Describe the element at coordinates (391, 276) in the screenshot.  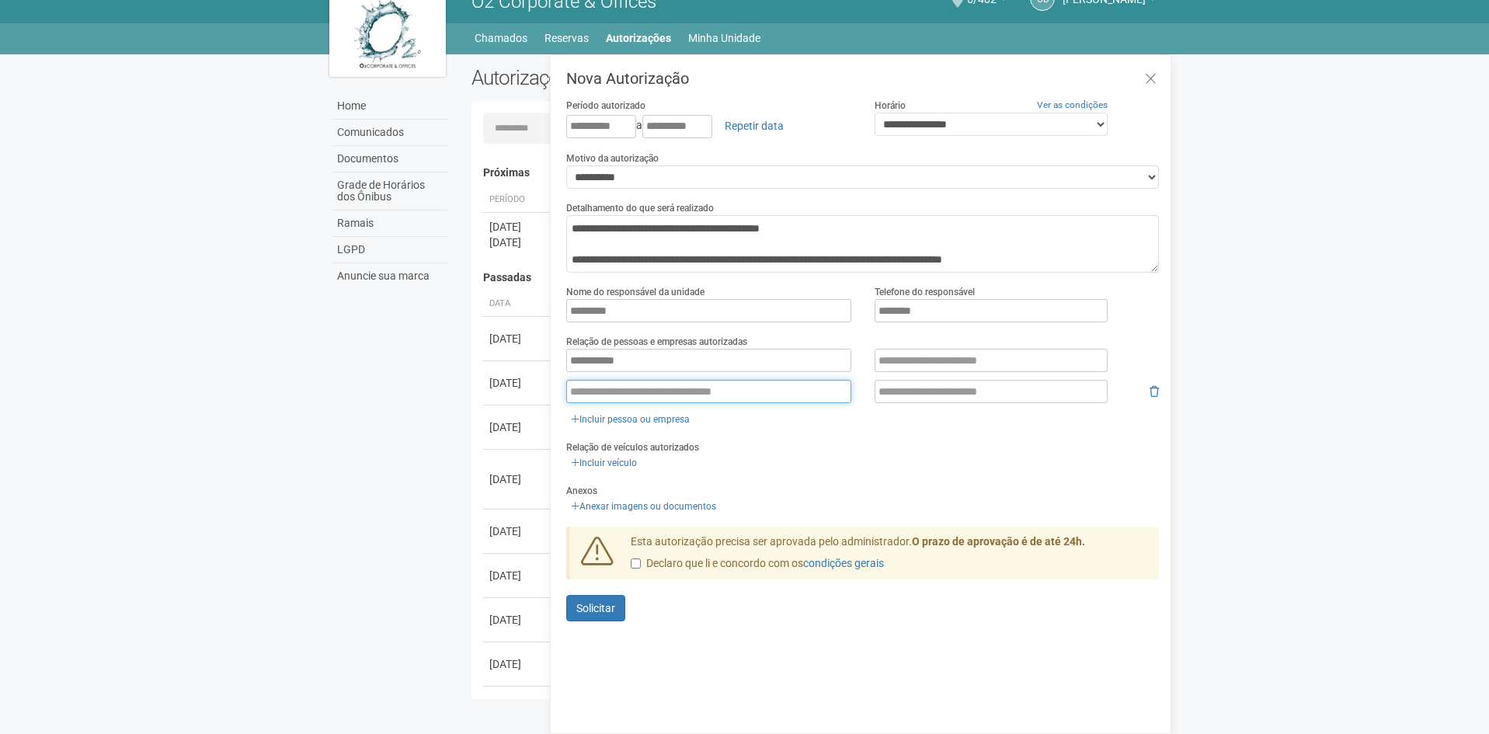
I see `a: Anuncie sua marca` at that location.